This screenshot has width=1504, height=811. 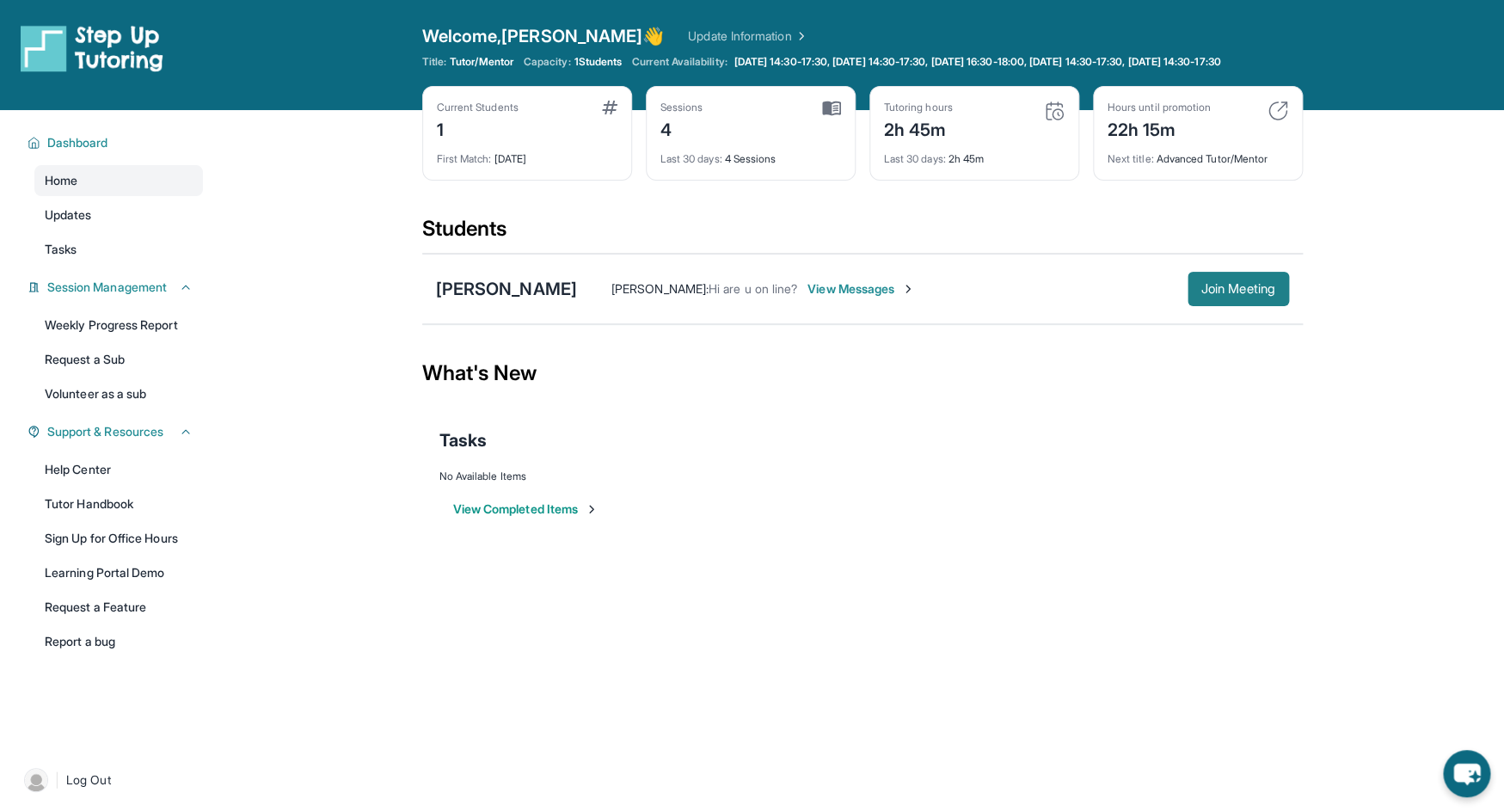 I want to click on button: Join Meeting, so click(x=1238, y=289).